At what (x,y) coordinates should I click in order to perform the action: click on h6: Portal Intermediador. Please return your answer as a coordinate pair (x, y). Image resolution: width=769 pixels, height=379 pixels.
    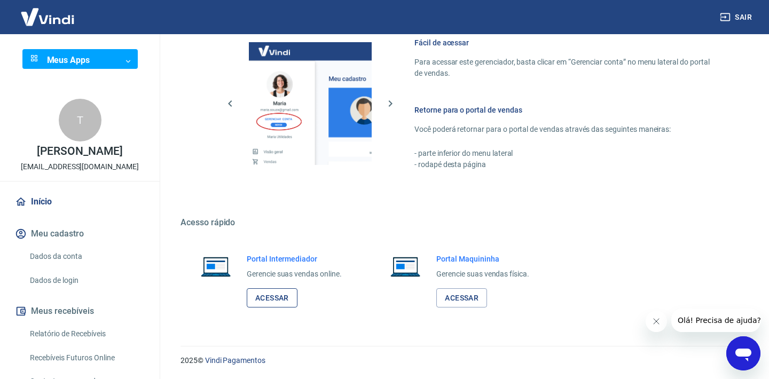
    Looking at the image, I should click on (294, 259).